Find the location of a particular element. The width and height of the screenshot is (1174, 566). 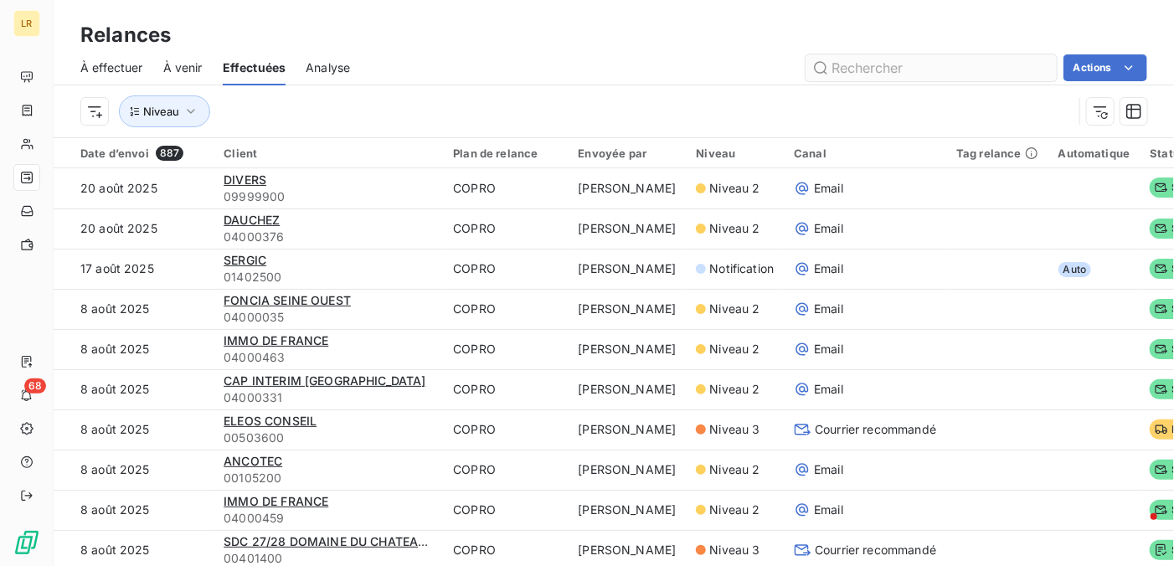

span: À effectuer is located at coordinates (111, 68).